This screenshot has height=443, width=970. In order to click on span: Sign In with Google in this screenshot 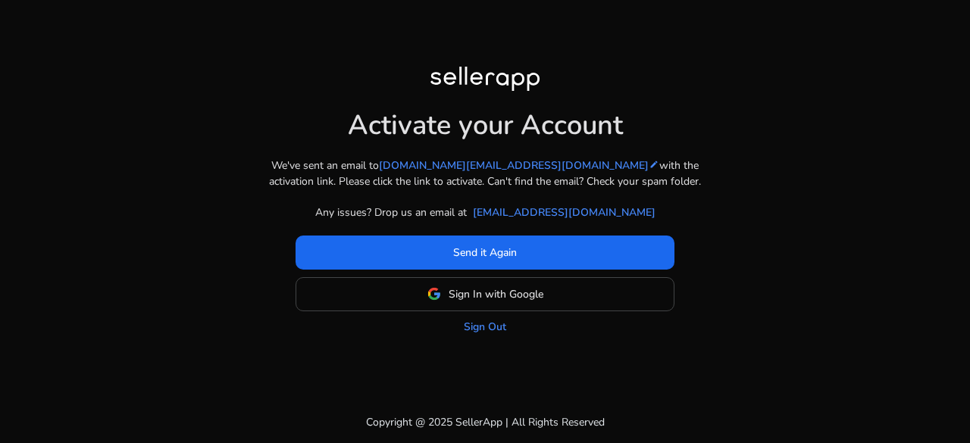, I will do `click(496, 294)`.